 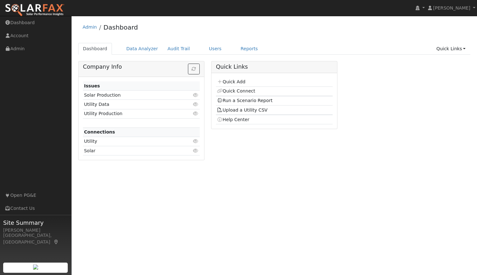 What do you see at coordinates (132, 141) in the screenshot?
I see `td: Utility` at bounding box center [132, 141].